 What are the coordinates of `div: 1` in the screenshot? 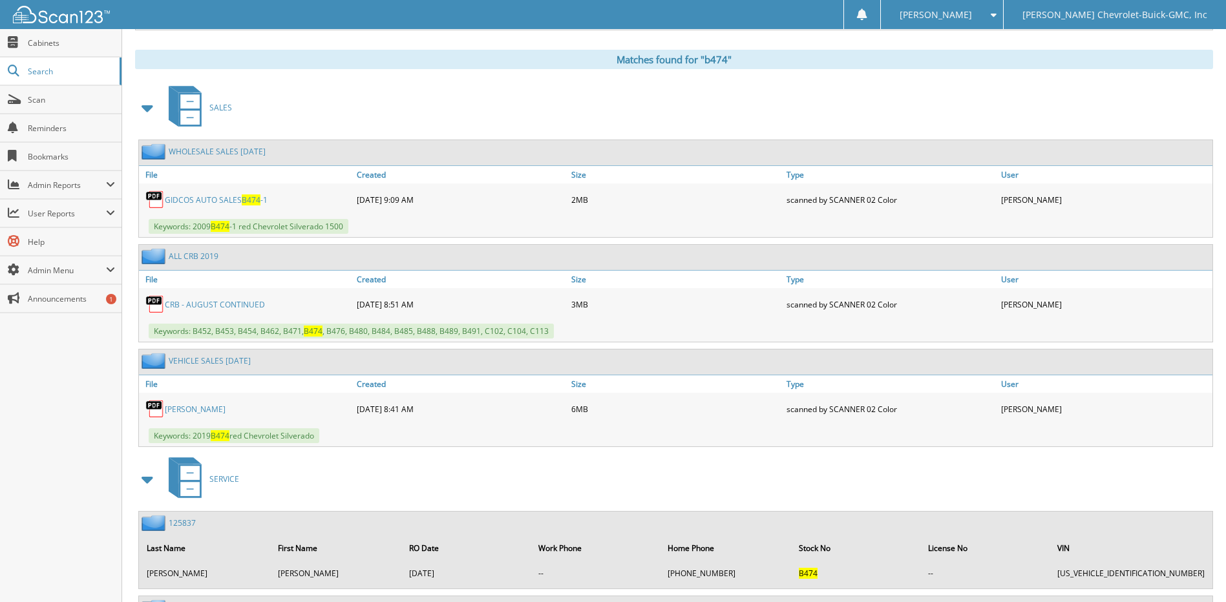 It's located at (111, 299).